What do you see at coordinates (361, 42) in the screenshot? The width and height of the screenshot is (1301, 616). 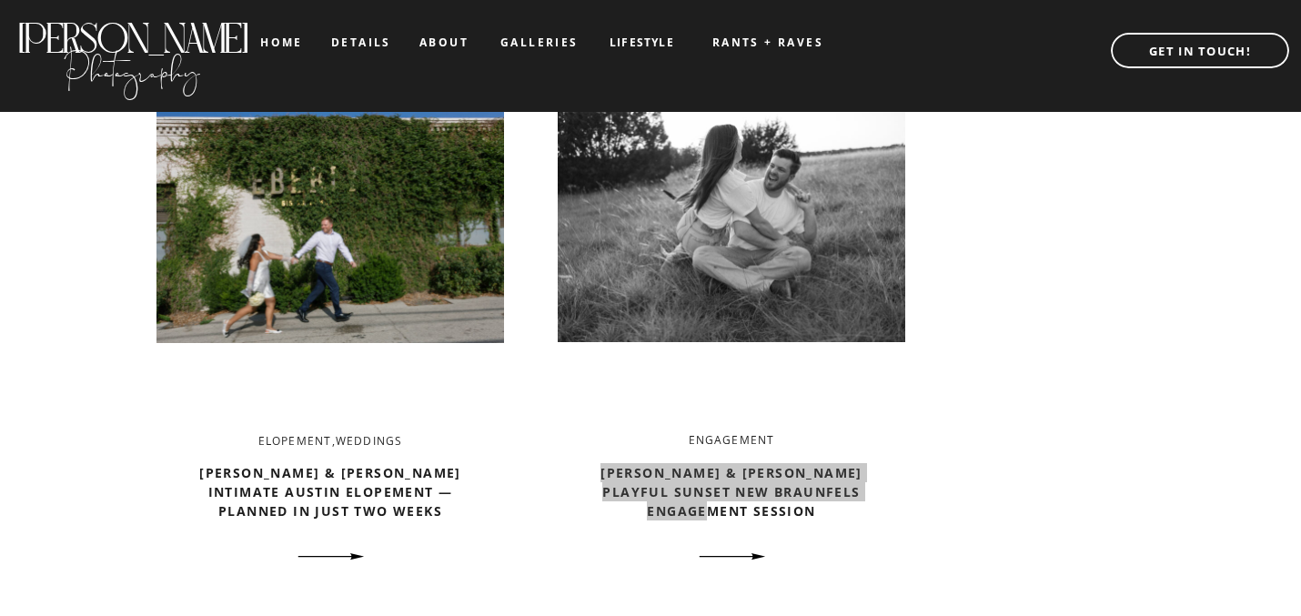 I see `a: details` at bounding box center [361, 42].